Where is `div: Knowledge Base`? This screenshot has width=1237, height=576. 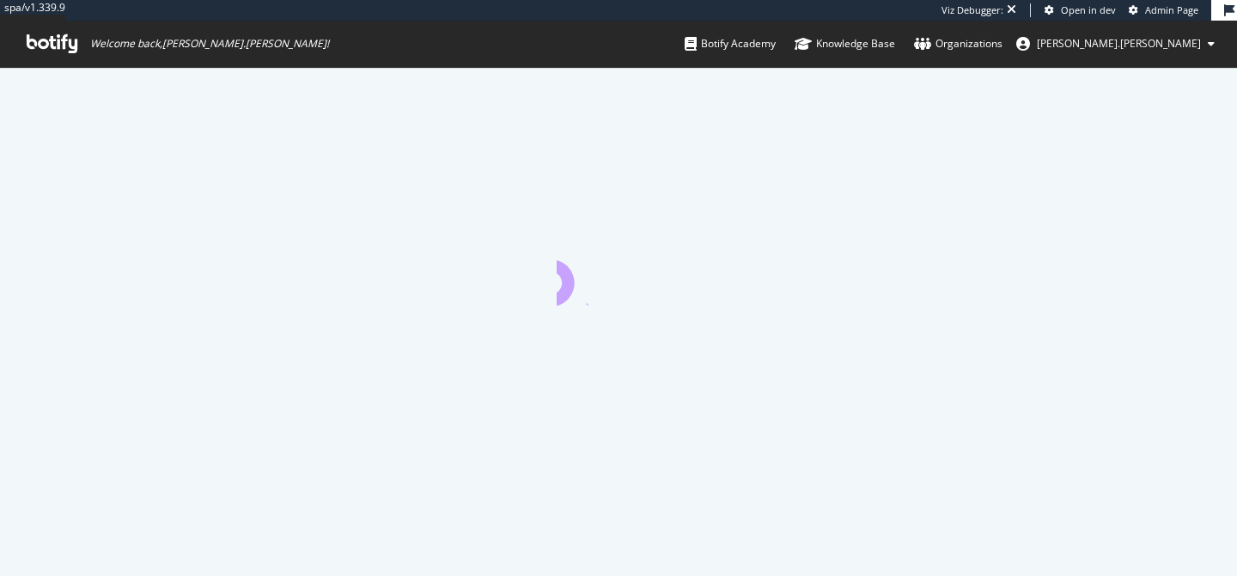 div: Knowledge Base is located at coordinates (844, 44).